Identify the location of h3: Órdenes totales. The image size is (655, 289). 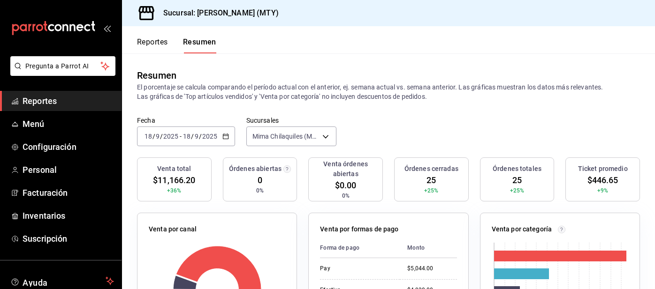
(517, 169).